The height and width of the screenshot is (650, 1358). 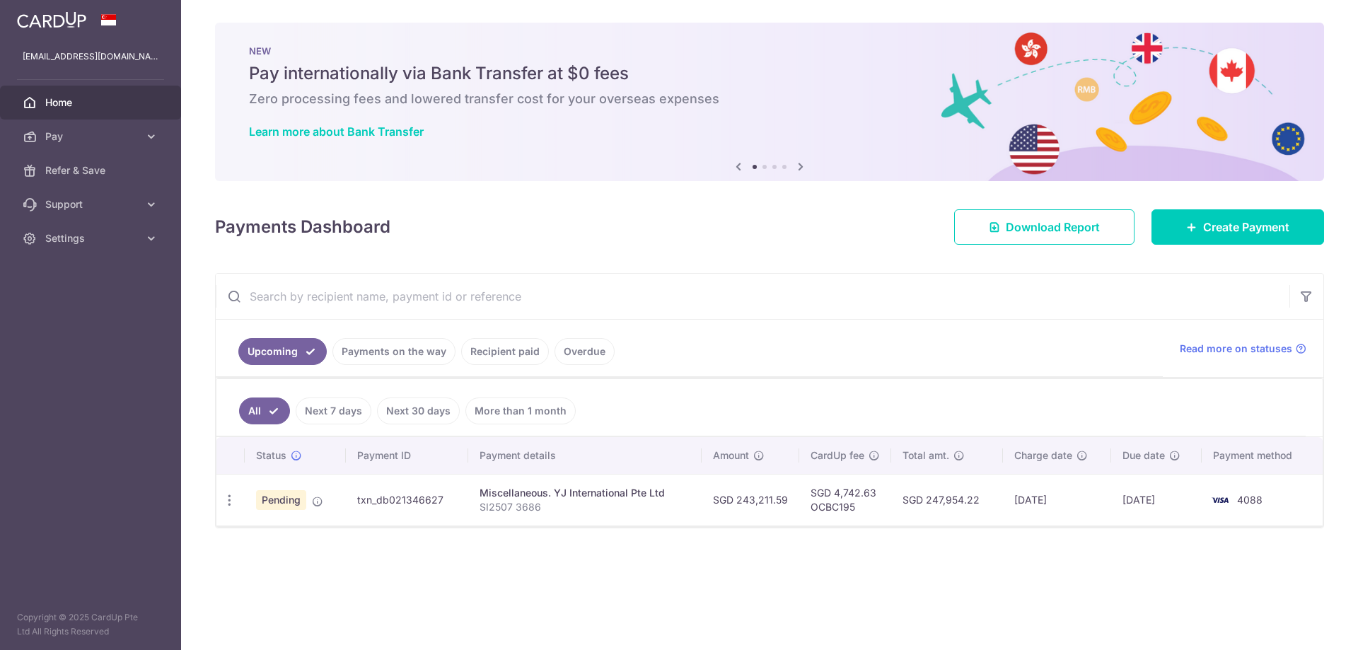 What do you see at coordinates (92, 170) in the screenshot?
I see `span: Refer & Save` at bounding box center [92, 170].